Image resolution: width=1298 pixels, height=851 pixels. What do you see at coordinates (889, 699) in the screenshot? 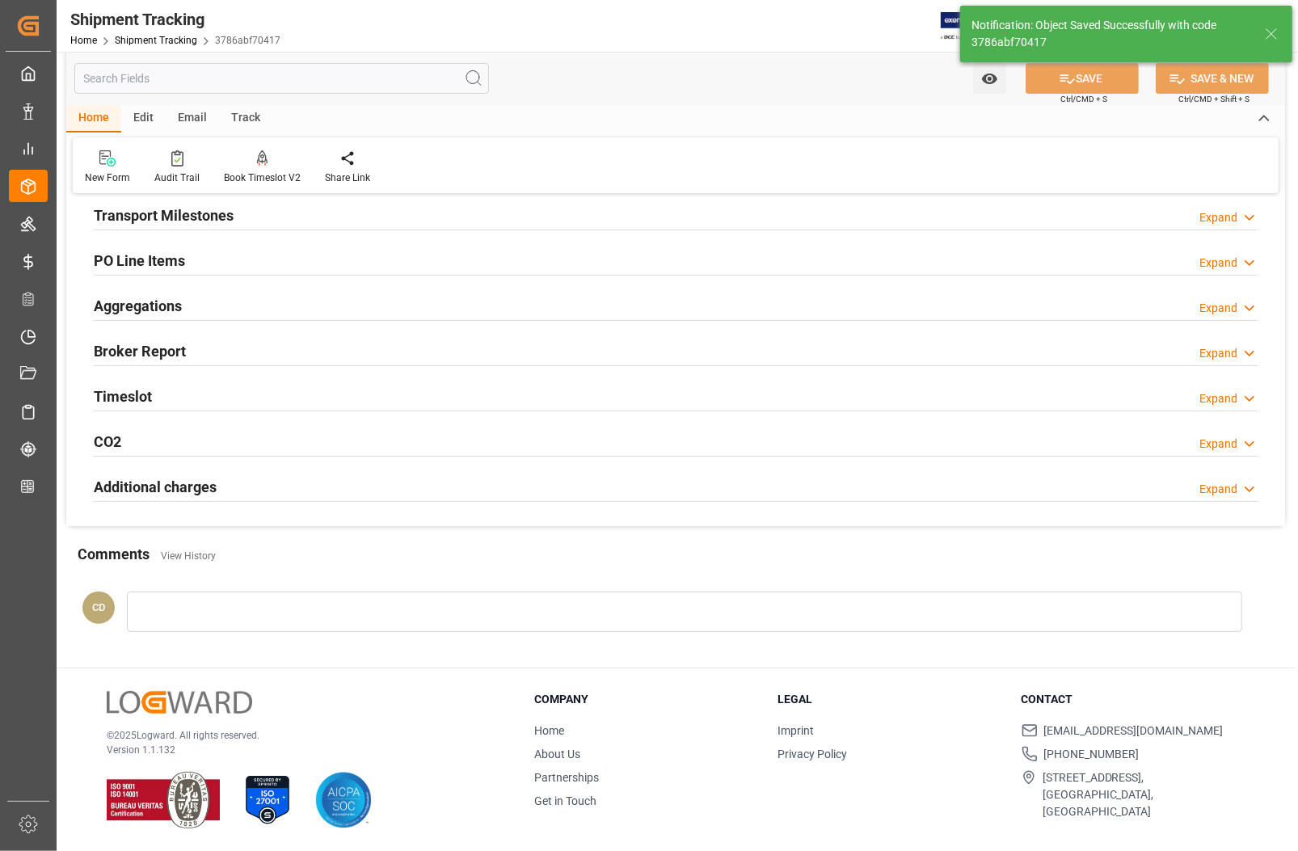
I see `h3: Legal` at bounding box center [889, 699].